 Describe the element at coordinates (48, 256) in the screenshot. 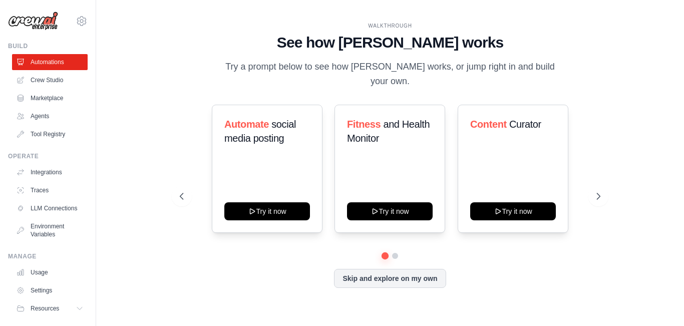

I see `div: Manage` at that location.